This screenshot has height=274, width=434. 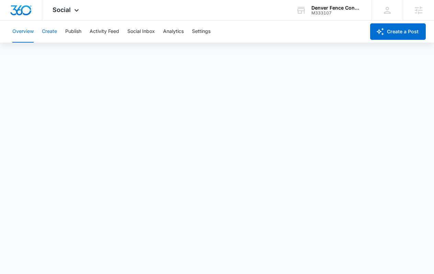 What do you see at coordinates (49, 32) in the screenshot?
I see `button: Create` at bounding box center [49, 32].